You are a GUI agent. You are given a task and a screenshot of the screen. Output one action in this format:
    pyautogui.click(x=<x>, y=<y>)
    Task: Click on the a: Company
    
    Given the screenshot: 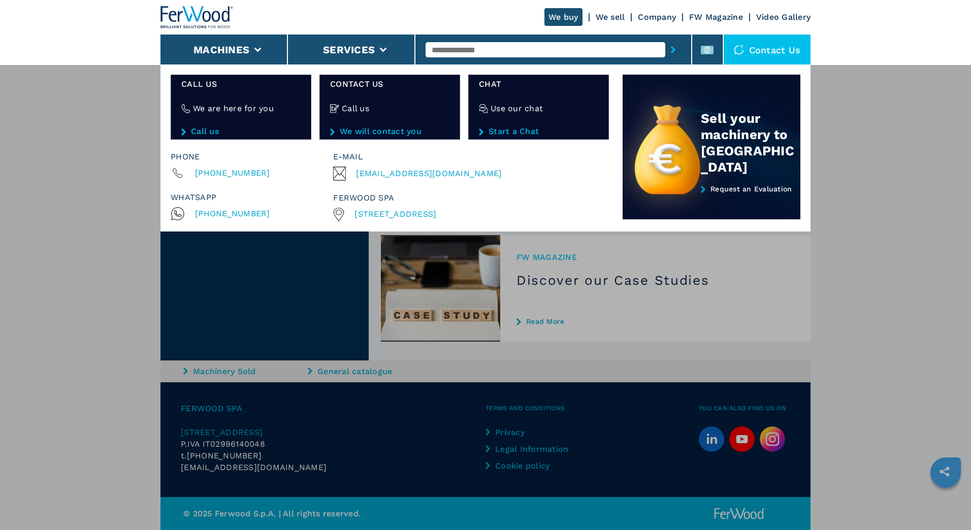 What is the action you would take?
    pyautogui.click(x=656, y=17)
    